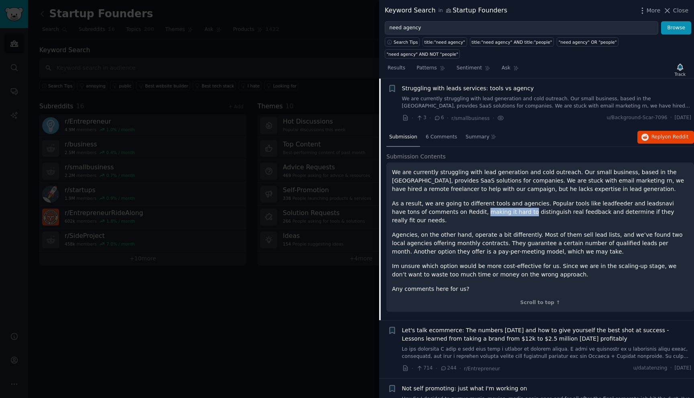 The width and height of the screenshot is (694, 398). I want to click on span: Submission, so click(403, 137).